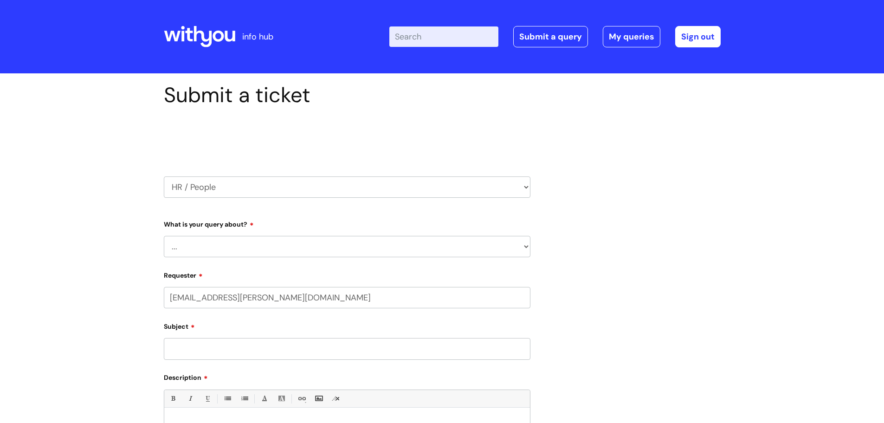 This screenshot has width=884, height=423. Describe the element at coordinates (347, 95) in the screenshot. I see `h1: Submit a ticket` at that location.